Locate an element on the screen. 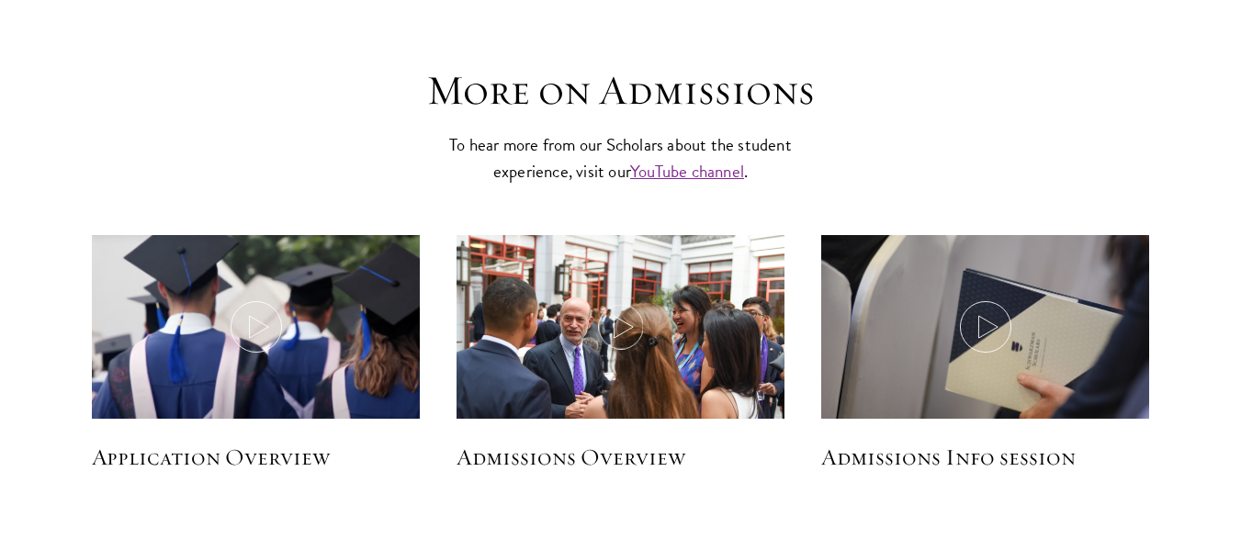 The width and height of the screenshot is (1241, 550). h3: More on Admissions is located at coordinates (621, 91).